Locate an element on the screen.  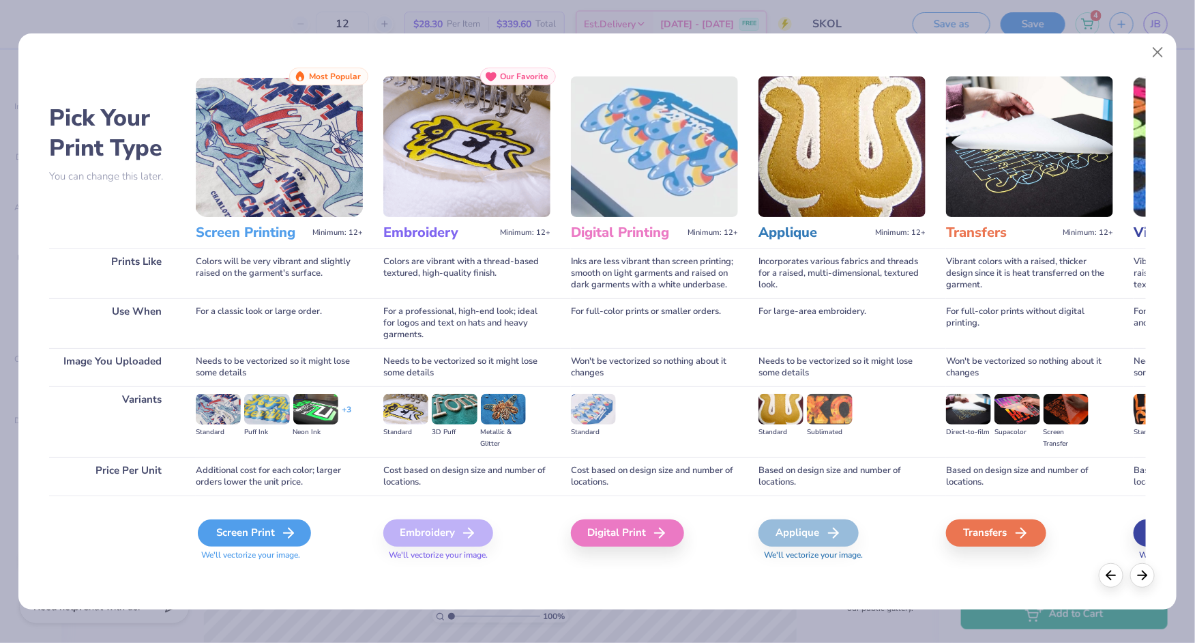
div: Vibrant colors with a raised, thicker design since it is heat transferred on the garment. is located at coordinates (1030, 273).